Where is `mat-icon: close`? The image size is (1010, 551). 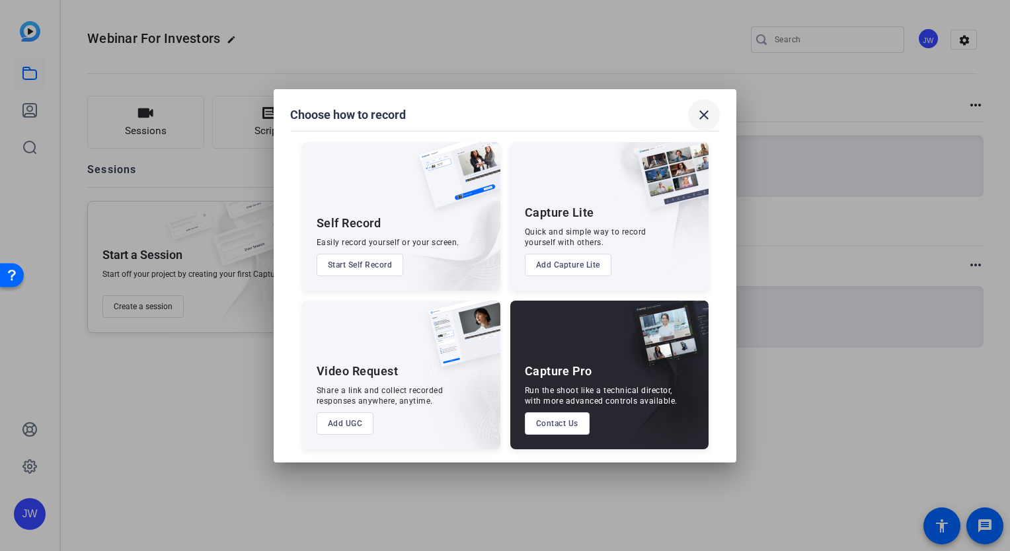
mat-icon: close is located at coordinates (704, 115).